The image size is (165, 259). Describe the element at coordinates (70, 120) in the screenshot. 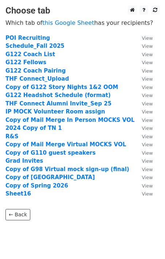

I see `strong: Copy of Mail Merge In Person MOCKS VOL` at that location.